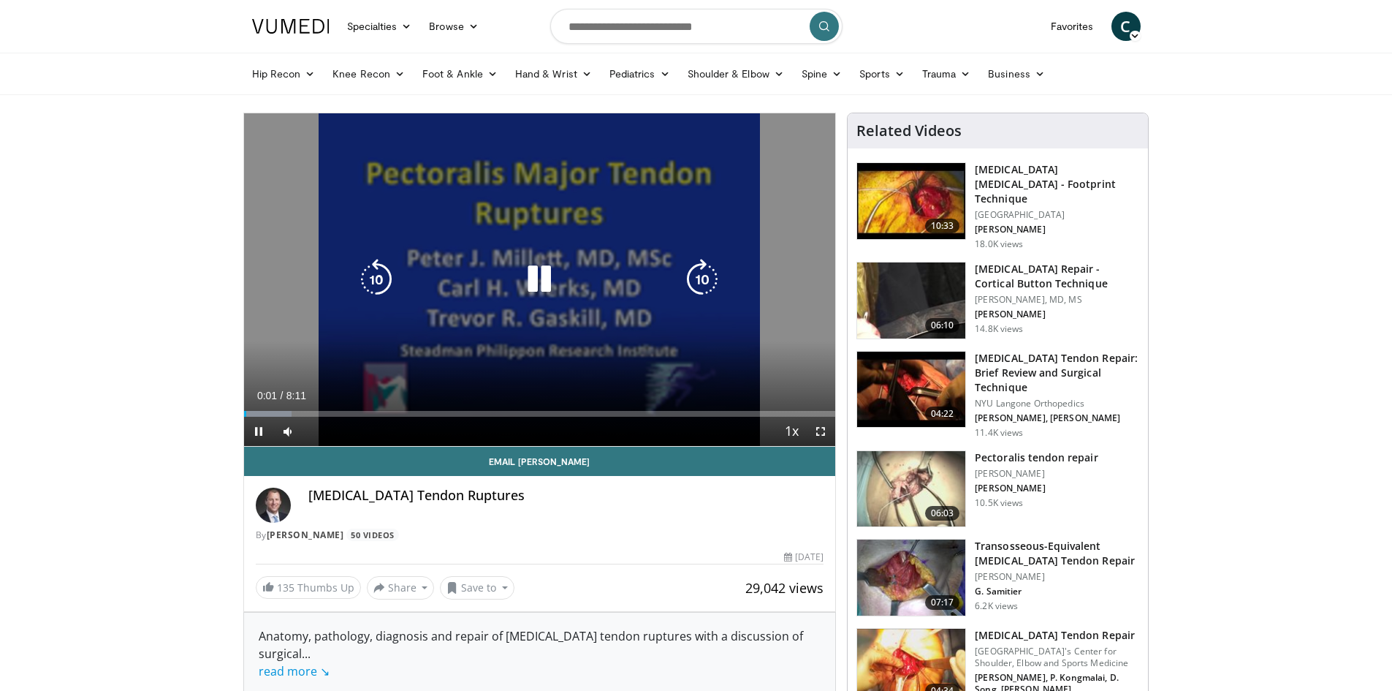 The width and height of the screenshot is (1392, 691). I want to click on p: G. Samitier, so click(1057, 591).